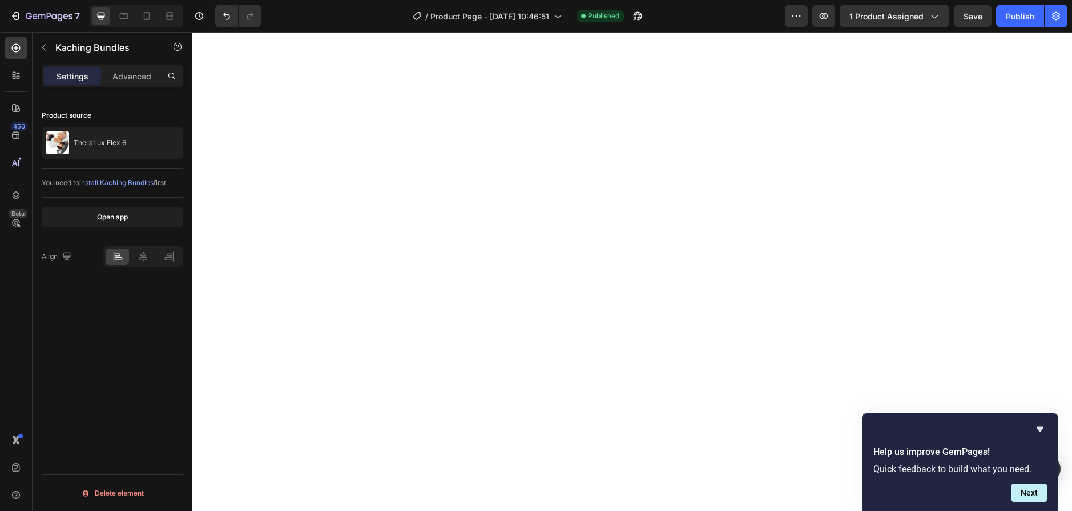  What do you see at coordinates (116, 182) in the screenshot?
I see `span: install Kaching Bundles` at bounding box center [116, 182].